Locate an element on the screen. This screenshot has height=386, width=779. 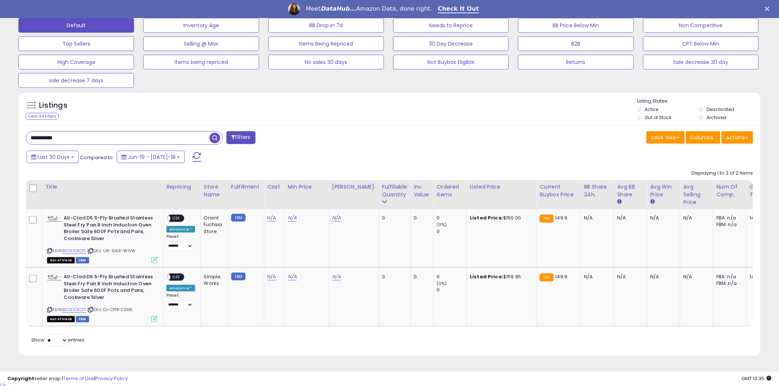
div: Meet Amazon Data, done right. is located at coordinates (369, 9).